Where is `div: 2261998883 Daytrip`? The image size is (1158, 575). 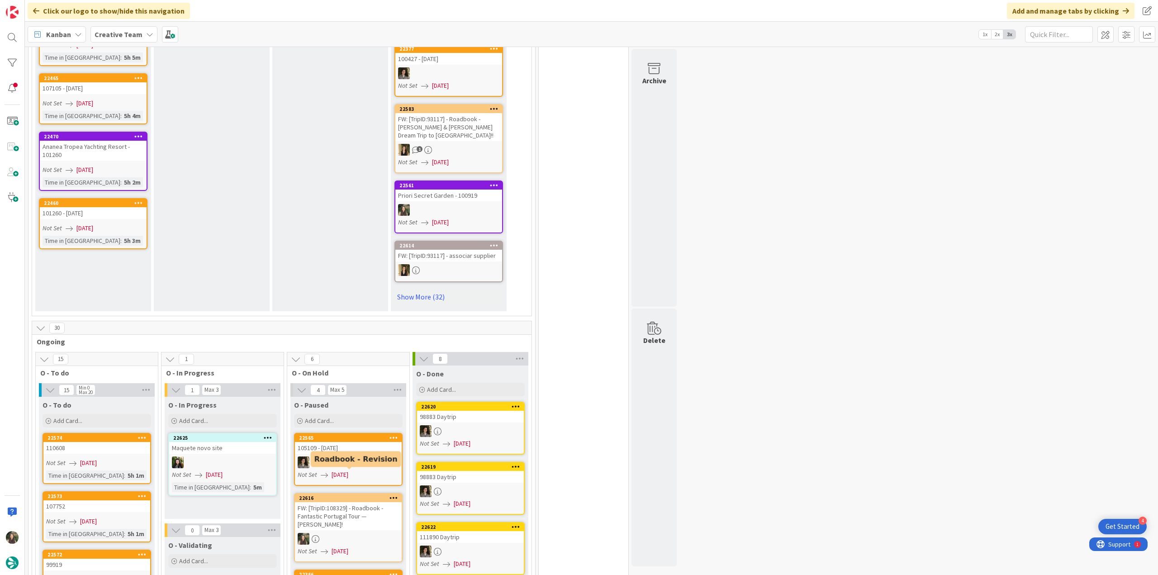 div: 2261998883 Daytrip is located at coordinates (470, 473).